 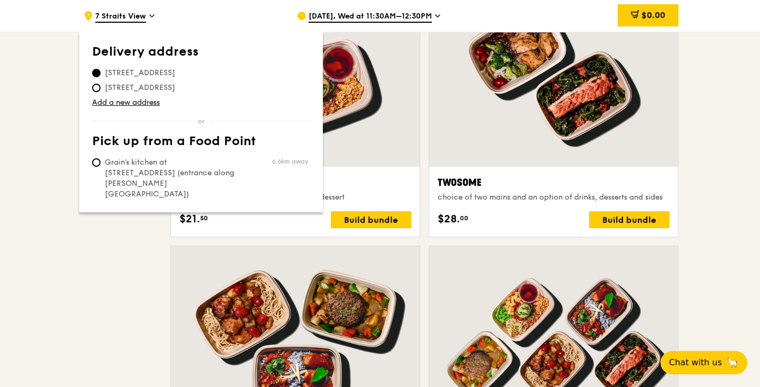 What do you see at coordinates (464, 218) in the screenshot?
I see `span: 00` at bounding box center [464, 218].